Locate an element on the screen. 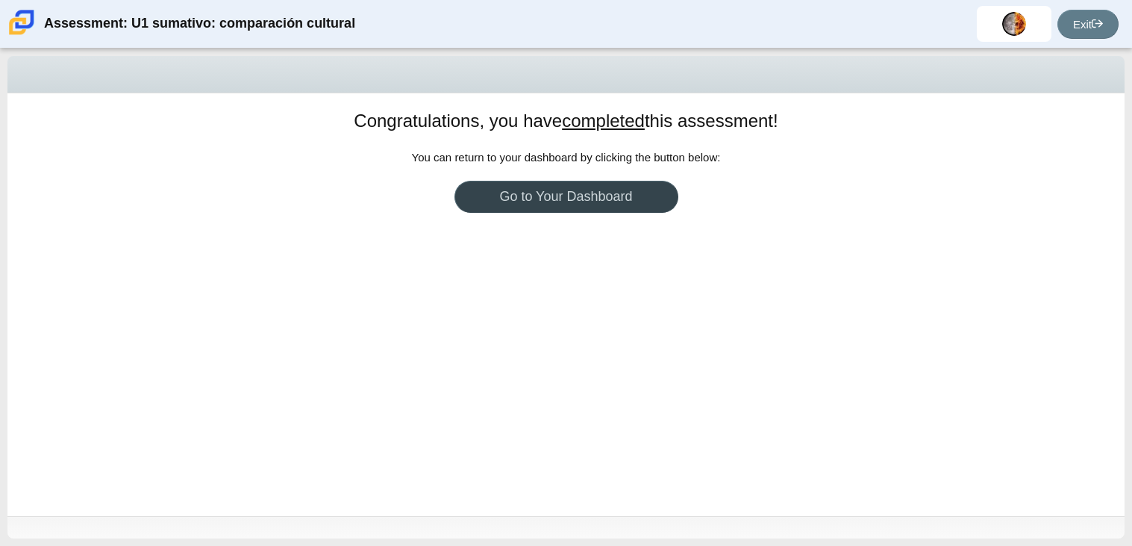 This screenshot has width=1132, height=546. div: Assessment: U1 sumativo: comparación cultural is located at coordinates (199, 24).